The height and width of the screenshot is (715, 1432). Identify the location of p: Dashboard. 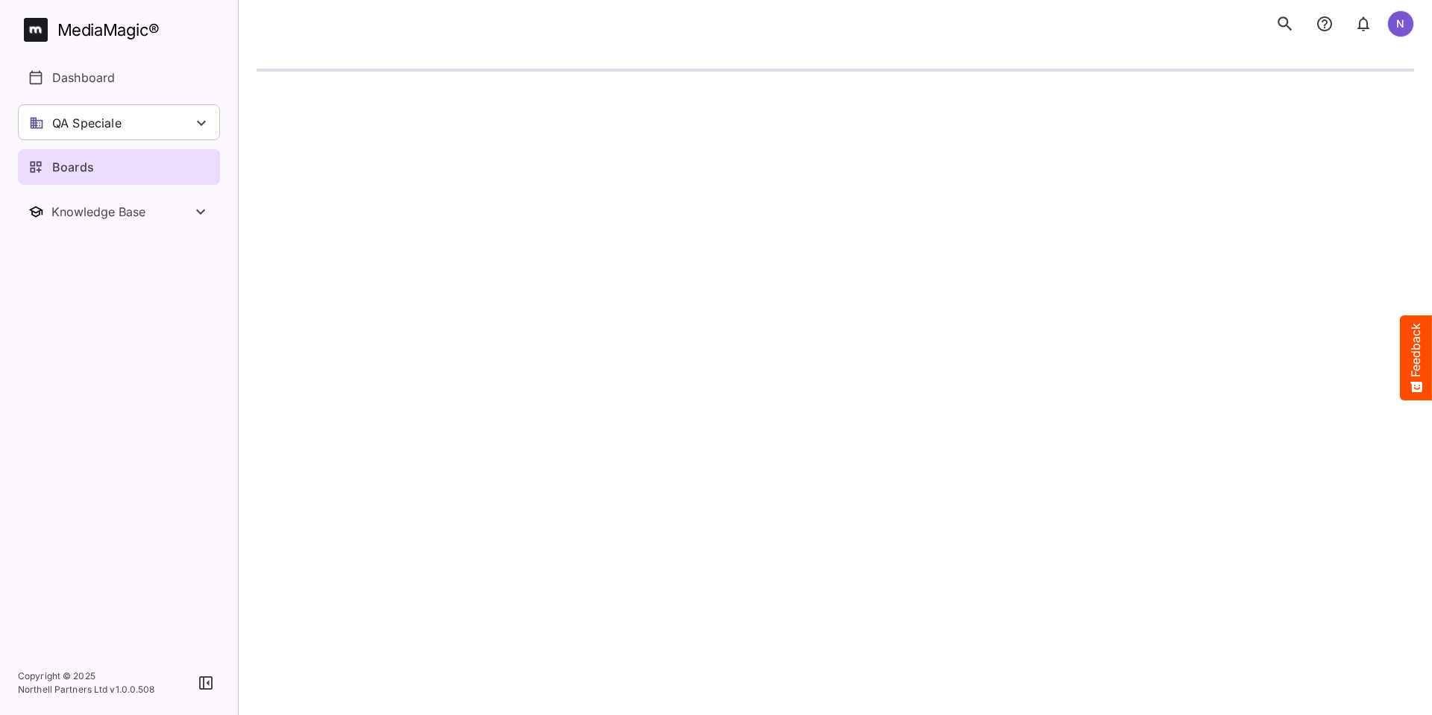
(84, 78).